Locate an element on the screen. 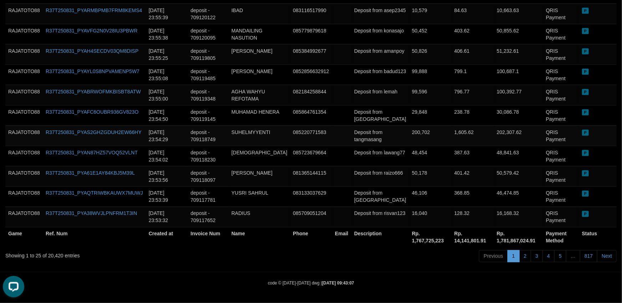 The image size is (622, 303). a: R37T250831_PYARMBPMB7FRM8KEMS4 is located at coordinates (94, 10).